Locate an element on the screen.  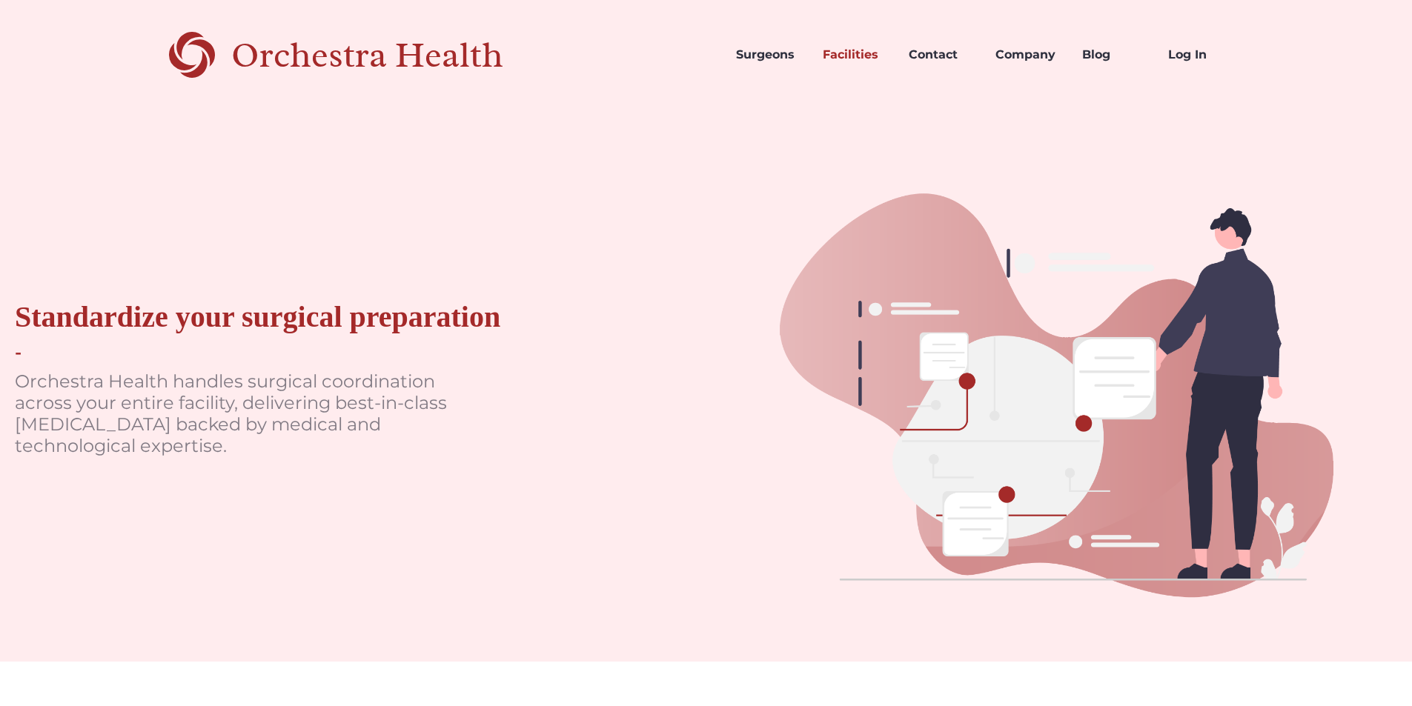
a: Contact is located at coordinates (940, 55).